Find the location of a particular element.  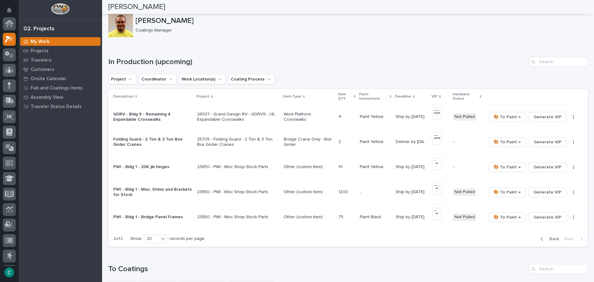

p: 25705 - Folding Guard - 2 Ton & 3 Ton Box Girder Cranes is located at coordinates (237, 142).